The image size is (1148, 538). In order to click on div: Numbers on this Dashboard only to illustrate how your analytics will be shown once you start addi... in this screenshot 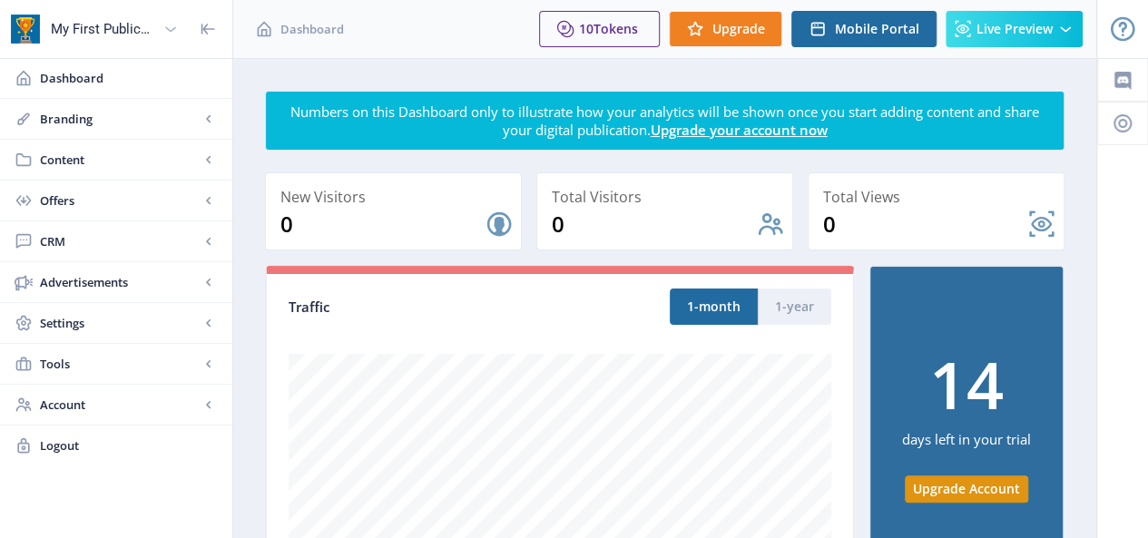, I will do `click(664, 121)`.